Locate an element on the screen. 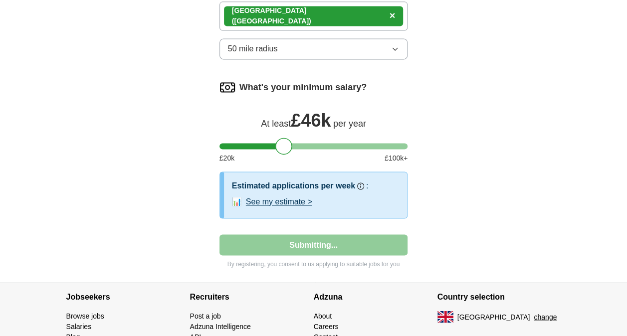 Image resolution: width=627 pixels, height=336 pixels. img: salary.png is located at coordinates (228, 87).